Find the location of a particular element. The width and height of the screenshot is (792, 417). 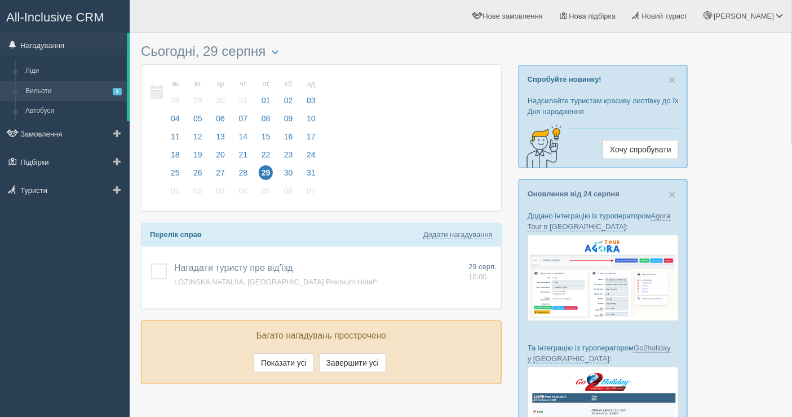

a: 30 is located at coordinates (289, 175).